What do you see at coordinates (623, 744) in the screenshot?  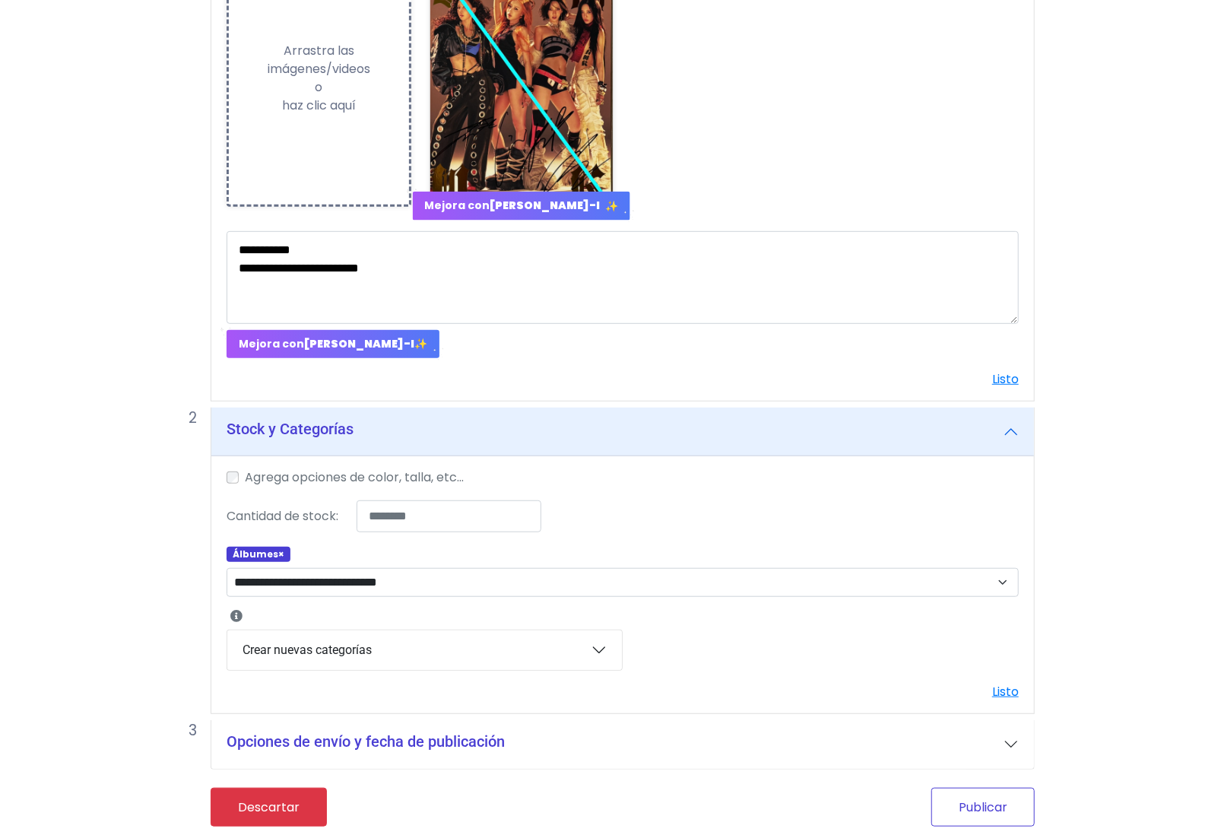 I see `button: Opciones de envío y fecha de publicación` at bounding box center [623, 744].